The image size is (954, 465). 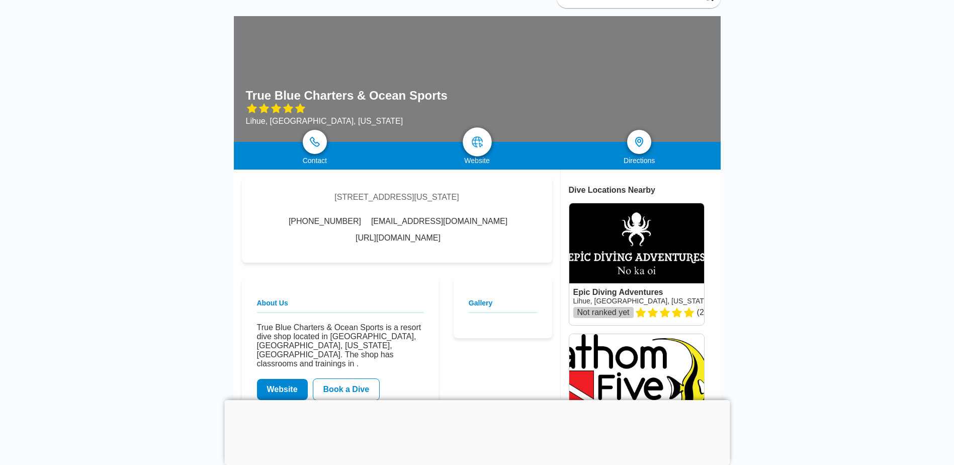 I want to click on img: map, so click(x=477, y=142).